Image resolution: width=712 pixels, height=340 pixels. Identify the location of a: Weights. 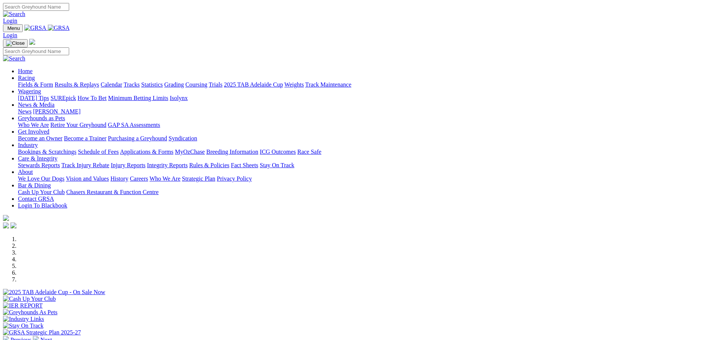
(294, 84).